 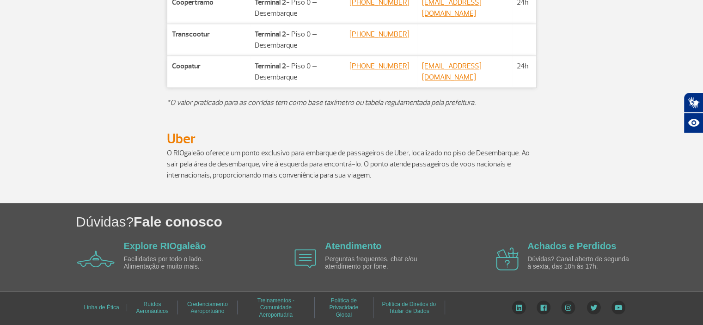 I want to click on a: Política de Direitos do Titular de Dados, so click(x=409, y=308).